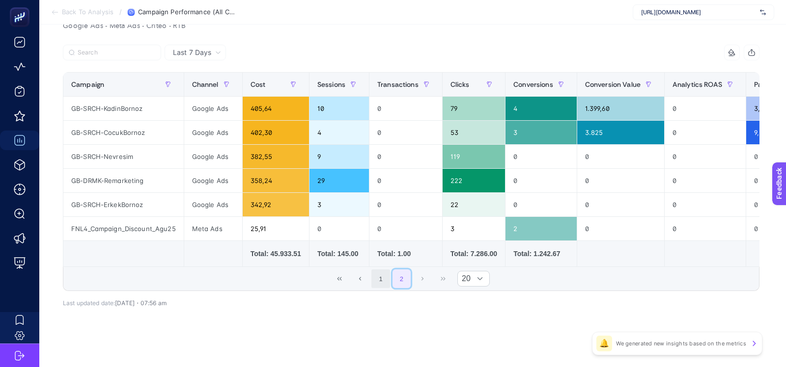 Image resolution: width=786 pixels, height=367 pixels. I want to click on p: We generated new insights based on the metrics, so click(681, 344).